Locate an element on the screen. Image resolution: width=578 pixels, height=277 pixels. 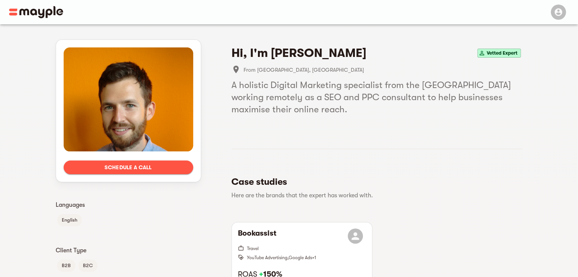
span: B2C is located at coordinates (88, 265).